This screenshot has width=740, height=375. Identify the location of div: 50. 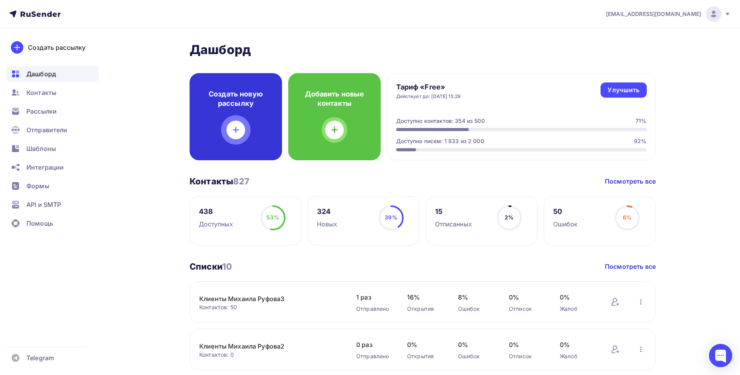
(566, 211).